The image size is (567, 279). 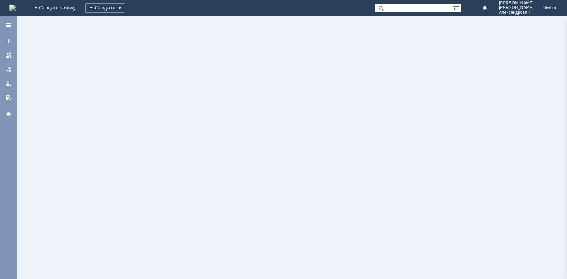 I want to click on img: logo, so click(x=13, y=8).